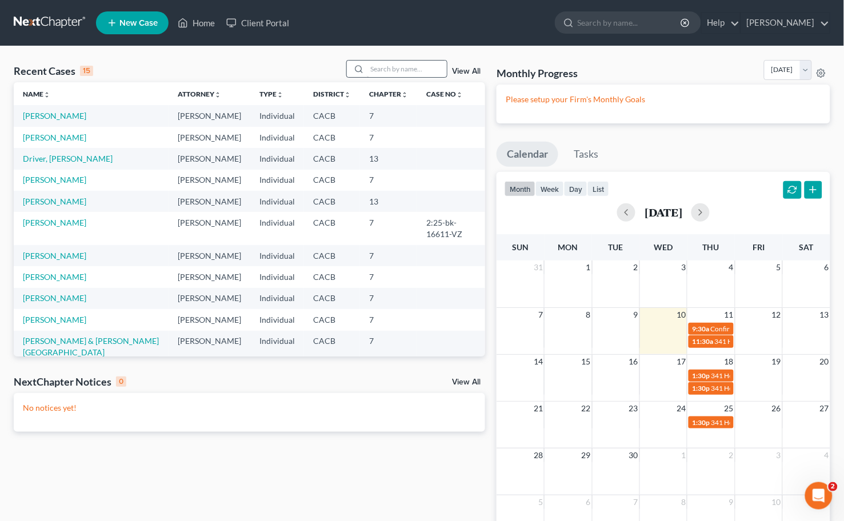 Image resolution: width=844 pixels, height=521 pixels. I want to click on span: Thu, so click(711, 247).